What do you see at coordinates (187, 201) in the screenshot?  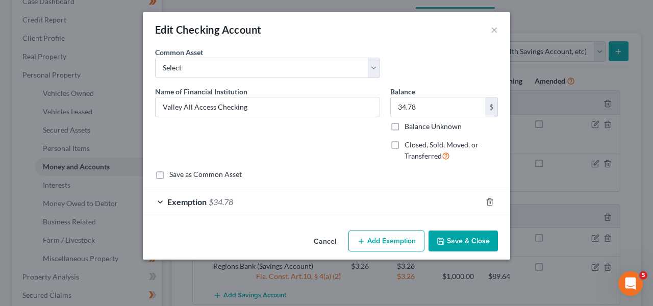 I see `span: Exemption` at bounding box center [187, 201].